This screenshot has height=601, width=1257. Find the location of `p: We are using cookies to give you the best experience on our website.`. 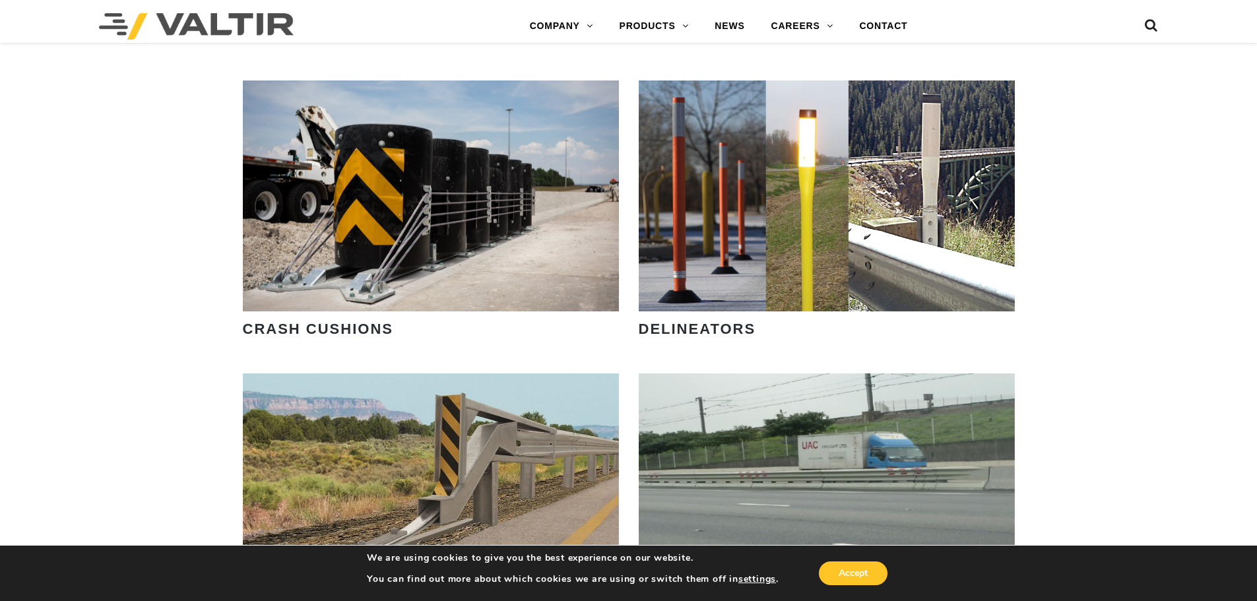

p: We are using cookies to give you the best experience on our website. is located at coordinates (573, 558).